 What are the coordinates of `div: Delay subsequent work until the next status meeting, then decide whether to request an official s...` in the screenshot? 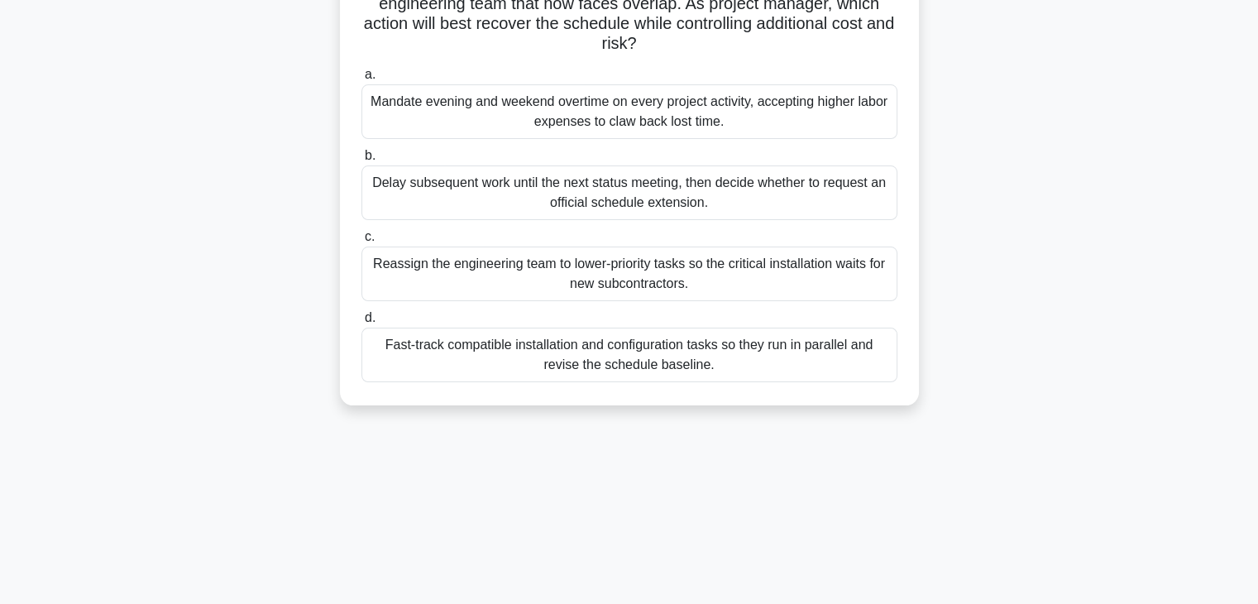 It's located at (629, 193).